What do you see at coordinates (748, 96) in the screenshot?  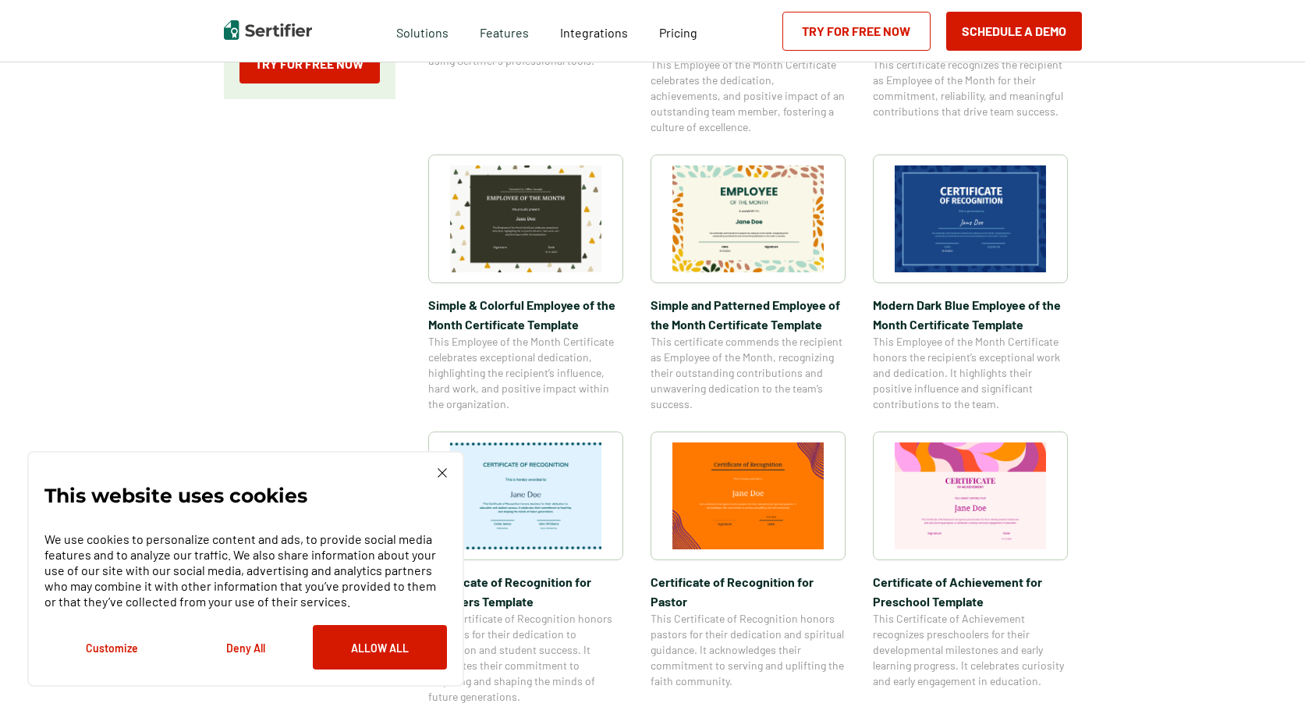 I see `span: This Employee of the Month Certificate celebrates the dedication, achievements, and positive impa...` at bounding box center [748, 96].